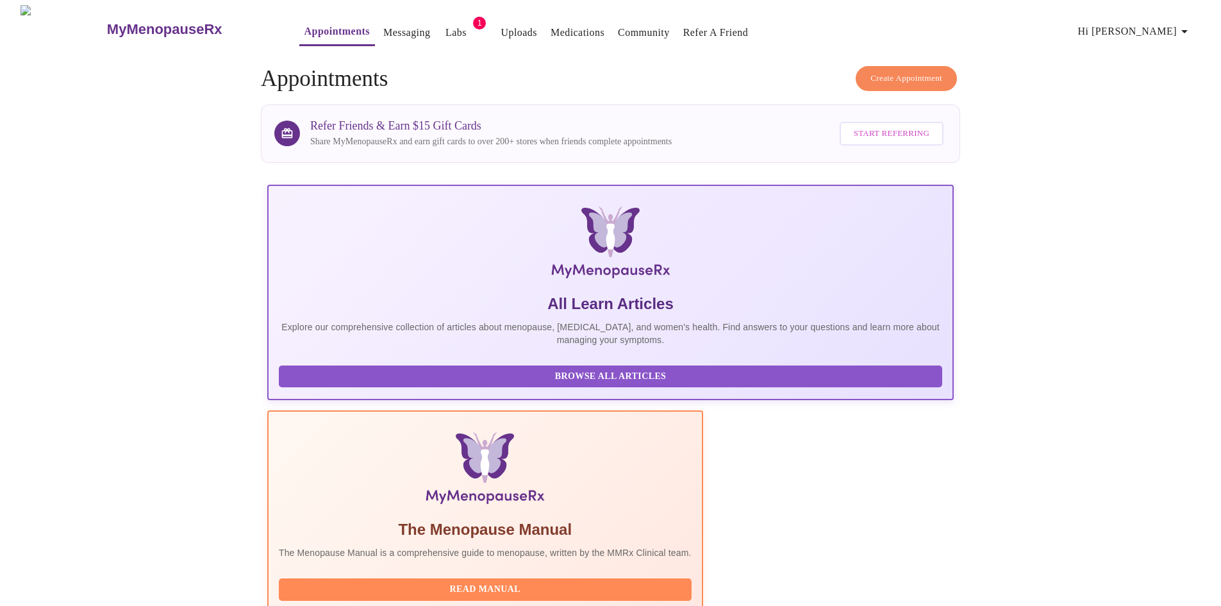  What do you see at coordinates (337, 32) in the screenshot?
I see `button: Appointments` at bounding box center [337, 32].